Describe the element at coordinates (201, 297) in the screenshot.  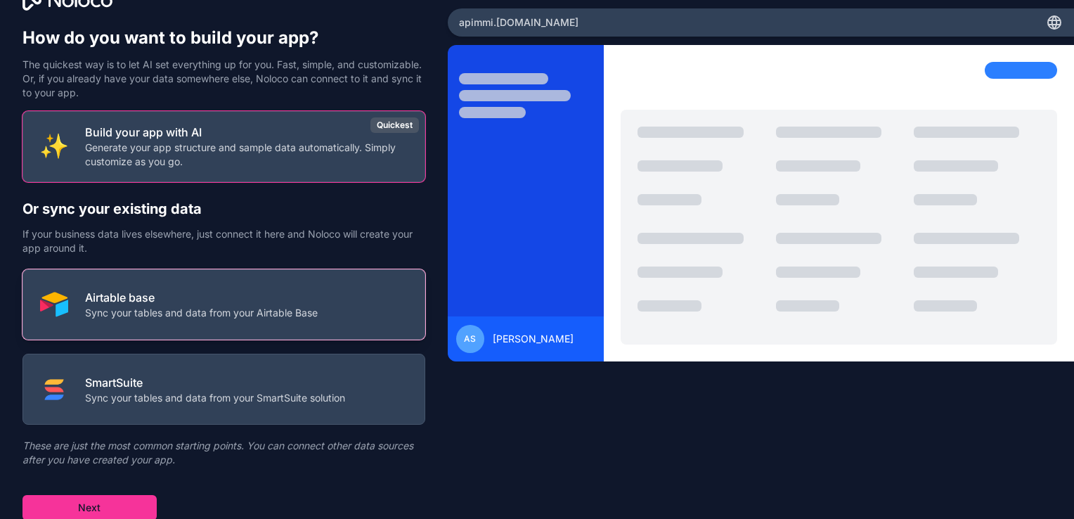
I see `p: Airtable base` at that location.